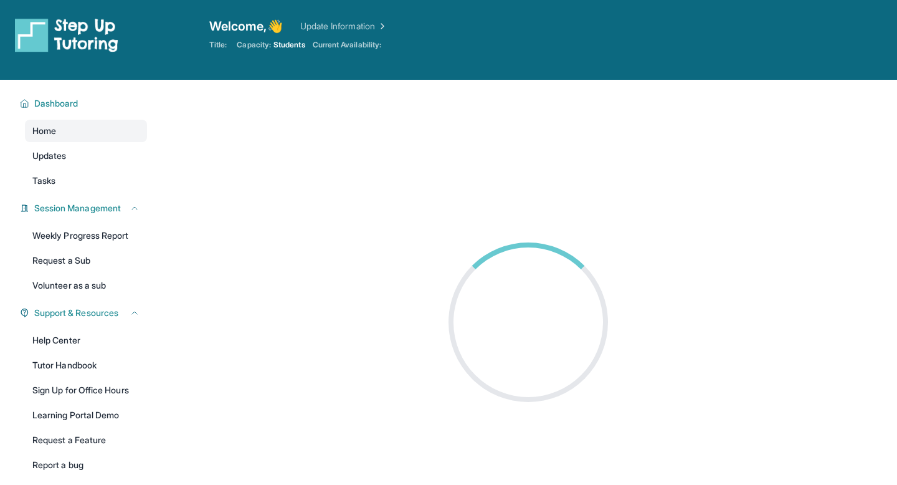 Image resolution: width=897 pixels, height=485 pixels. Describe the element at coordinates (86, 365) in the screenshot. I see `a: Tutor Handbook` at that location.